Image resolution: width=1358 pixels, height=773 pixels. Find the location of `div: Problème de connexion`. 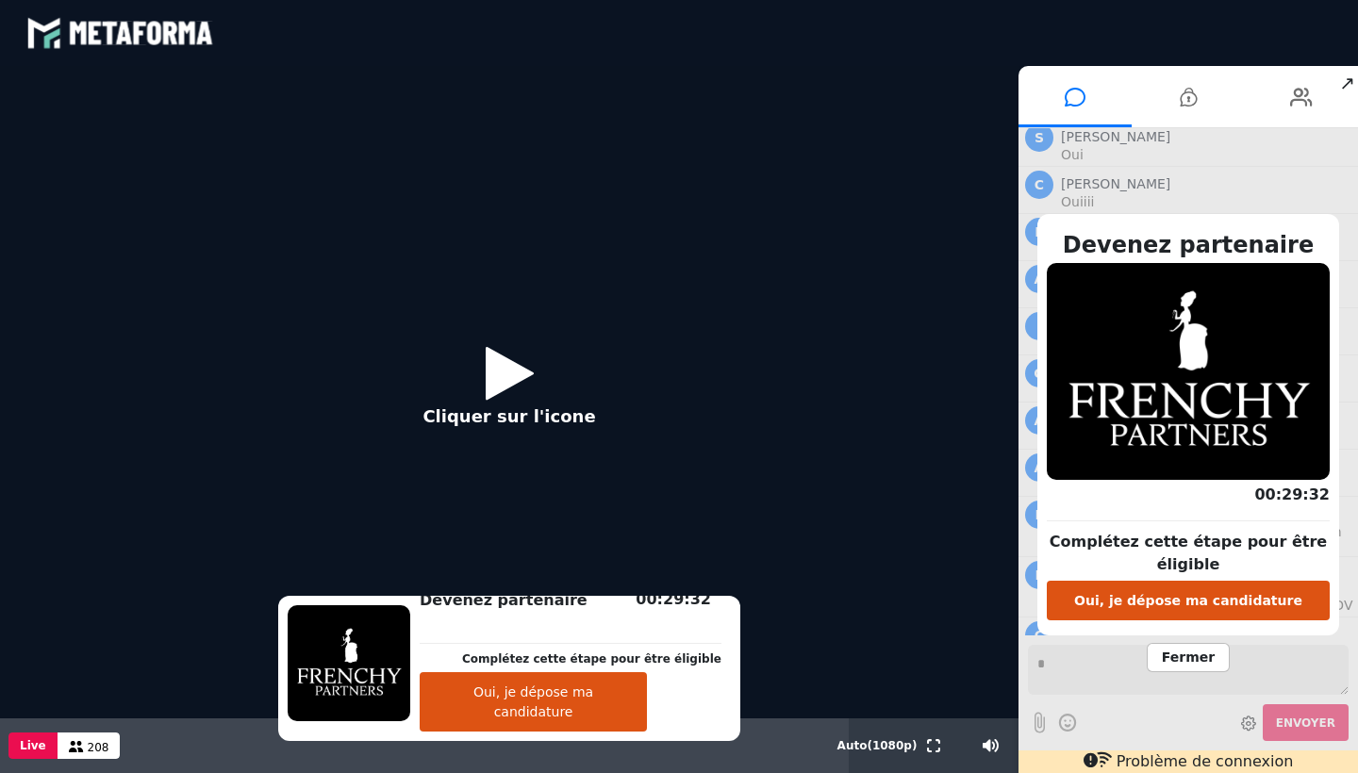

div: Problème de connexion is located at coordinates (1188, 762).